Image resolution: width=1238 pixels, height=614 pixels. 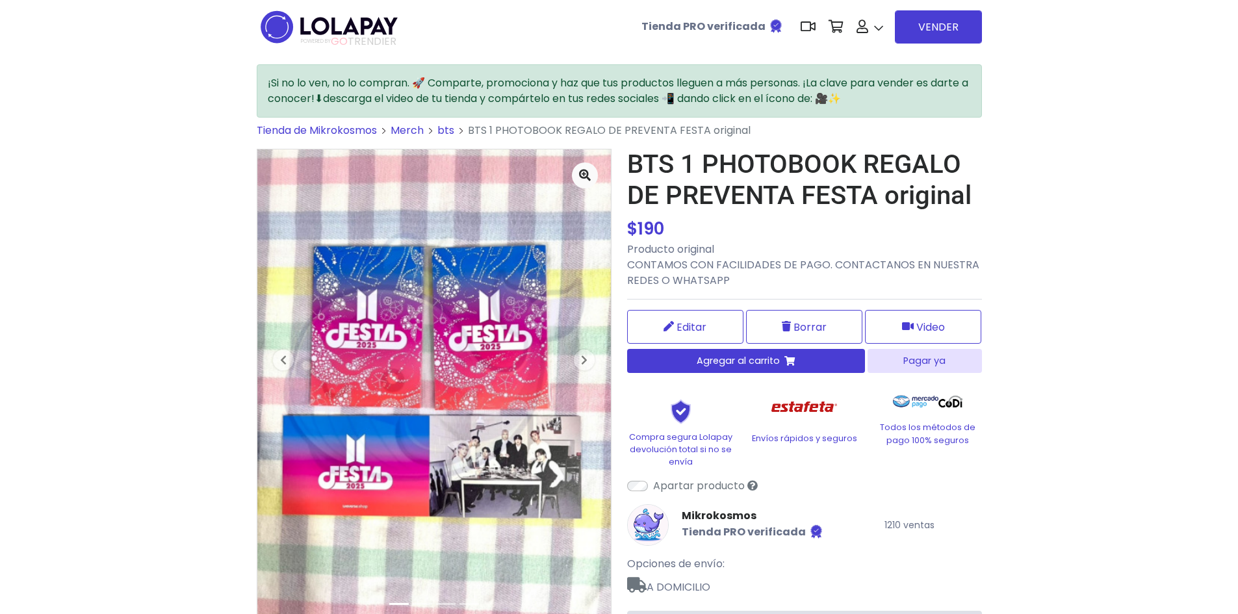 I want to click on nav: breadcrumb, so click(x=619, y=136).